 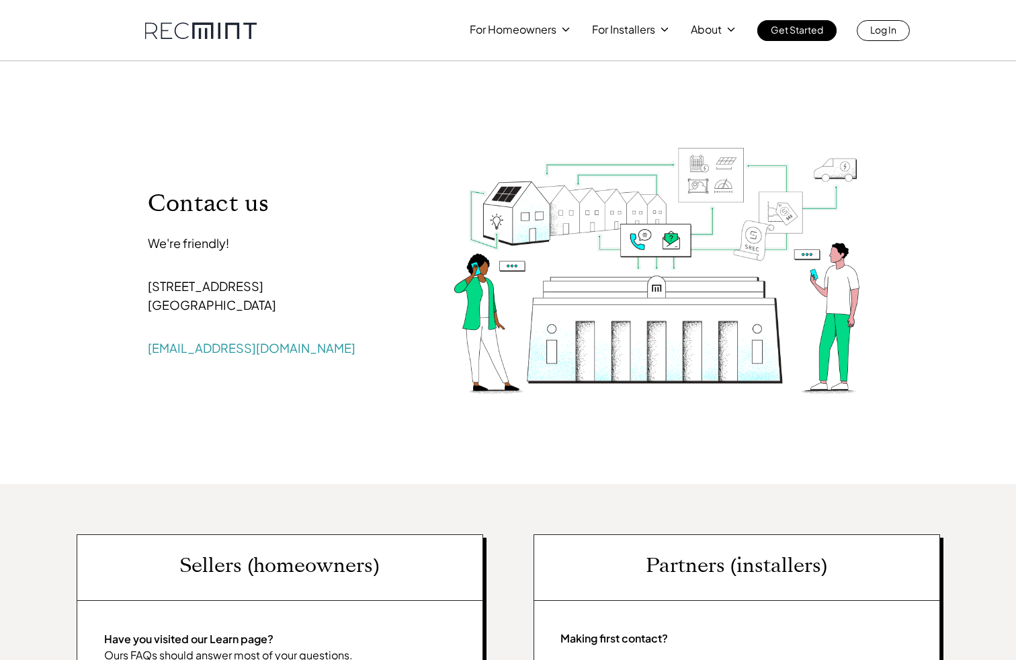 What do you see at coordinates (280, 203) in the screenshot?
I see `p: Contact us` at bounding box center [280, 203].